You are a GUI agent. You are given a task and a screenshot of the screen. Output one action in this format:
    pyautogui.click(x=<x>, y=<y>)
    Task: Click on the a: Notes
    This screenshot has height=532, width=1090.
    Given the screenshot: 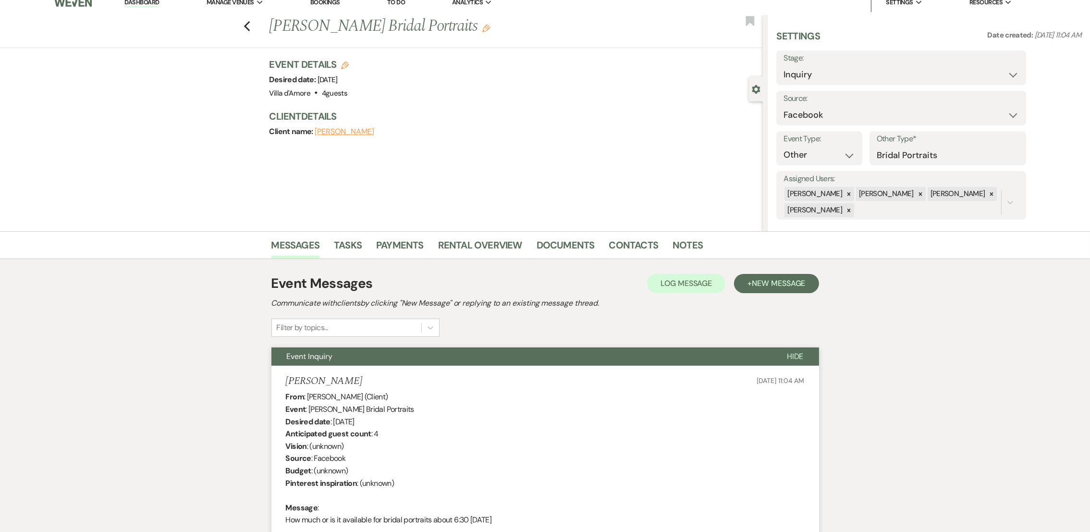 What is the action you would take?
    pyautogui.click(x=687, y=248)
    